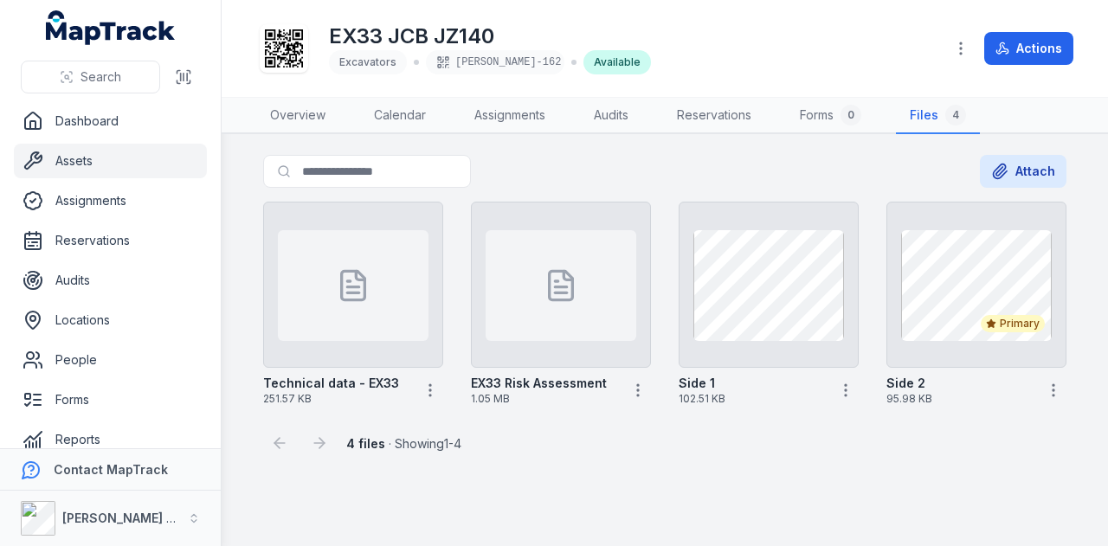 The width and height of the screenshot is (1108, 546). I want to click on button: Attach, so click(1023, 171).